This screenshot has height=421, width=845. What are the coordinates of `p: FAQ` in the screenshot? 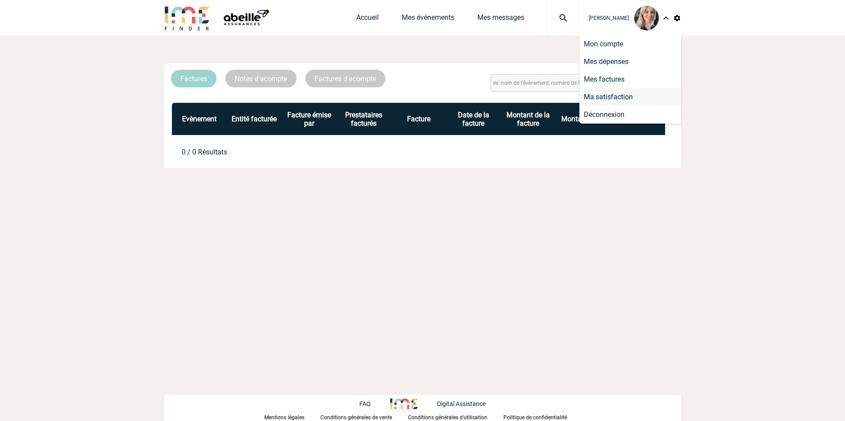 It's located at (365, 404).